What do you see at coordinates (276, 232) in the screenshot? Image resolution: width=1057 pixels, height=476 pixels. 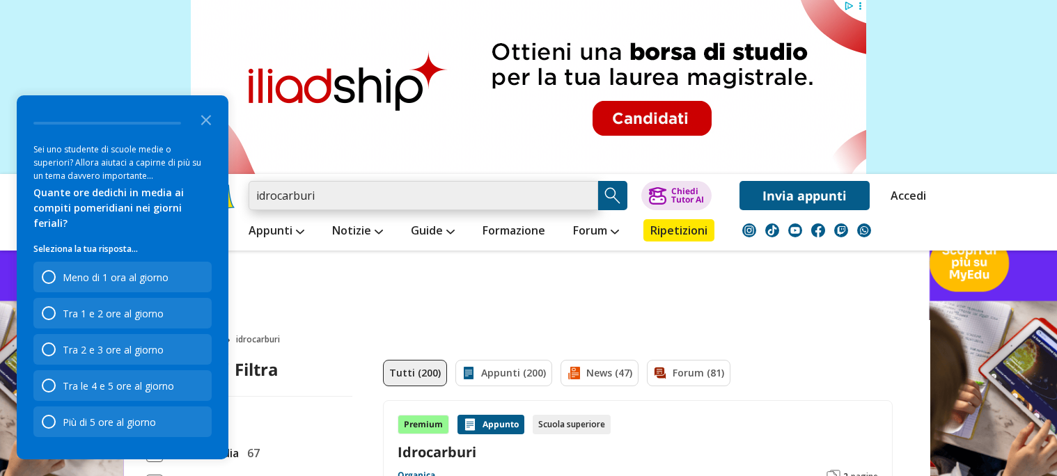 I see `a: Appunti` at bounding box center [276, 232].